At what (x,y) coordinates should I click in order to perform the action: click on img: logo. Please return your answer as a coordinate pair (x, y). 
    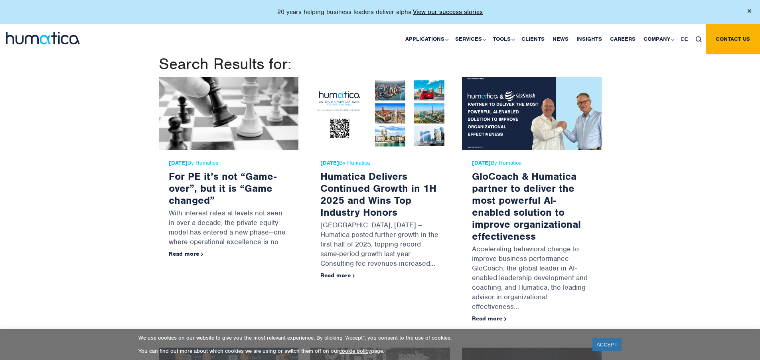
    Looking at the image, I should click on (43, 38).